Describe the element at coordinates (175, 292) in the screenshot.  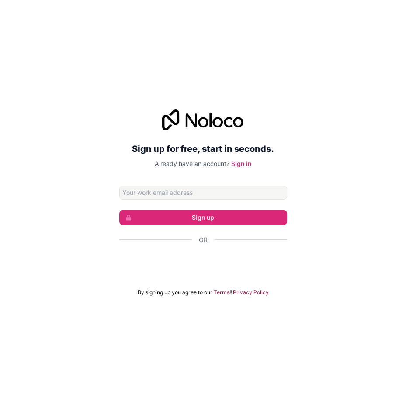
I see `span: By signing up you agree to our` at that location.